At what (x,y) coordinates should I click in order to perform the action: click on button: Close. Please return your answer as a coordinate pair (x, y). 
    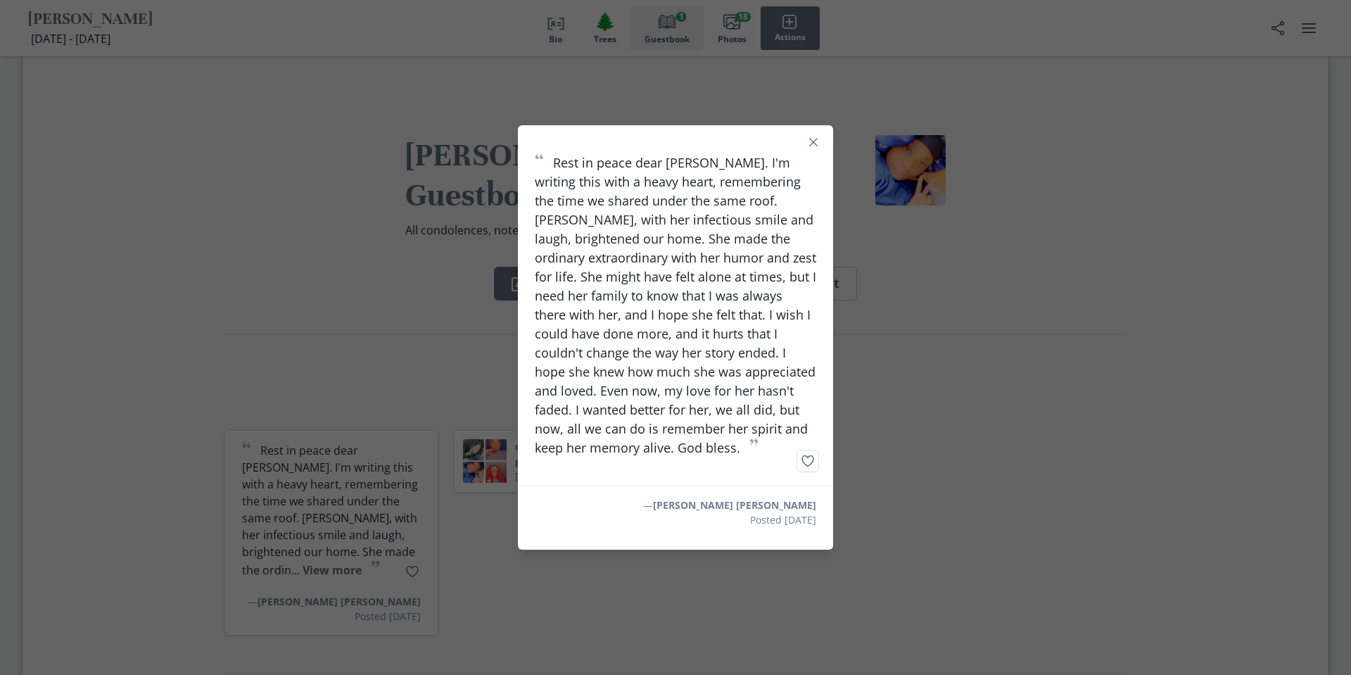
    Looking at the image, I should click on (813, 142).